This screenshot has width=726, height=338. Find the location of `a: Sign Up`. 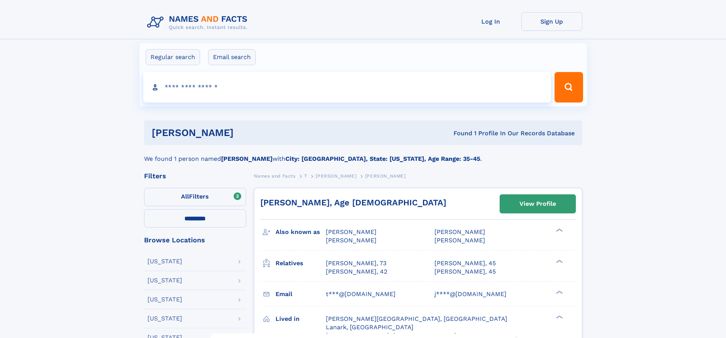

a: Sign Up is located at coordinates (552, 21).